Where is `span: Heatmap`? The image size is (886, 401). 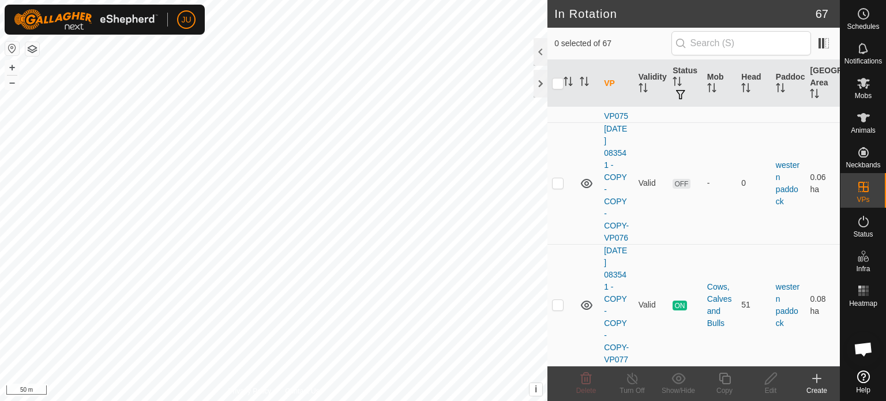
span: Heatmap is located at coordinates (863, 303).